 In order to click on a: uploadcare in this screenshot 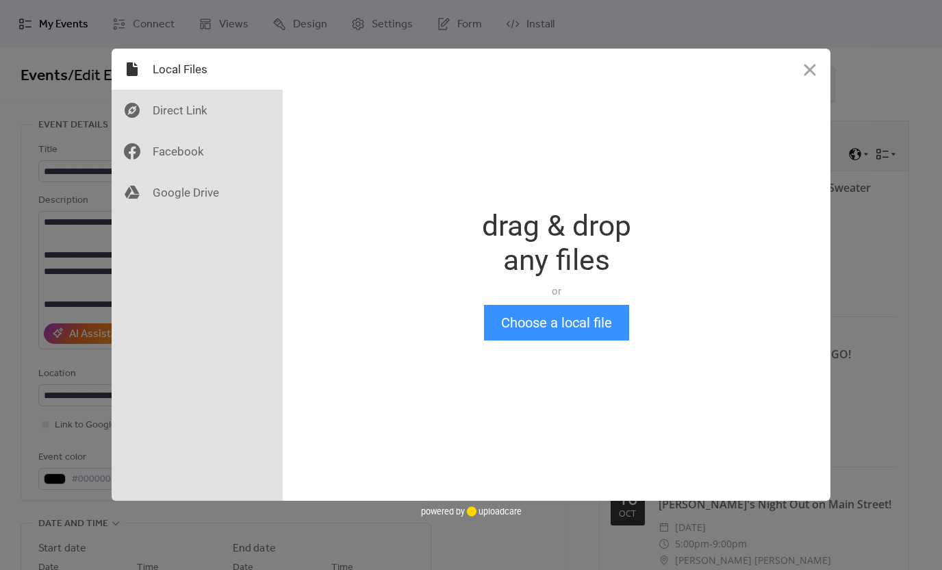, I will do `click(493, 511)`.